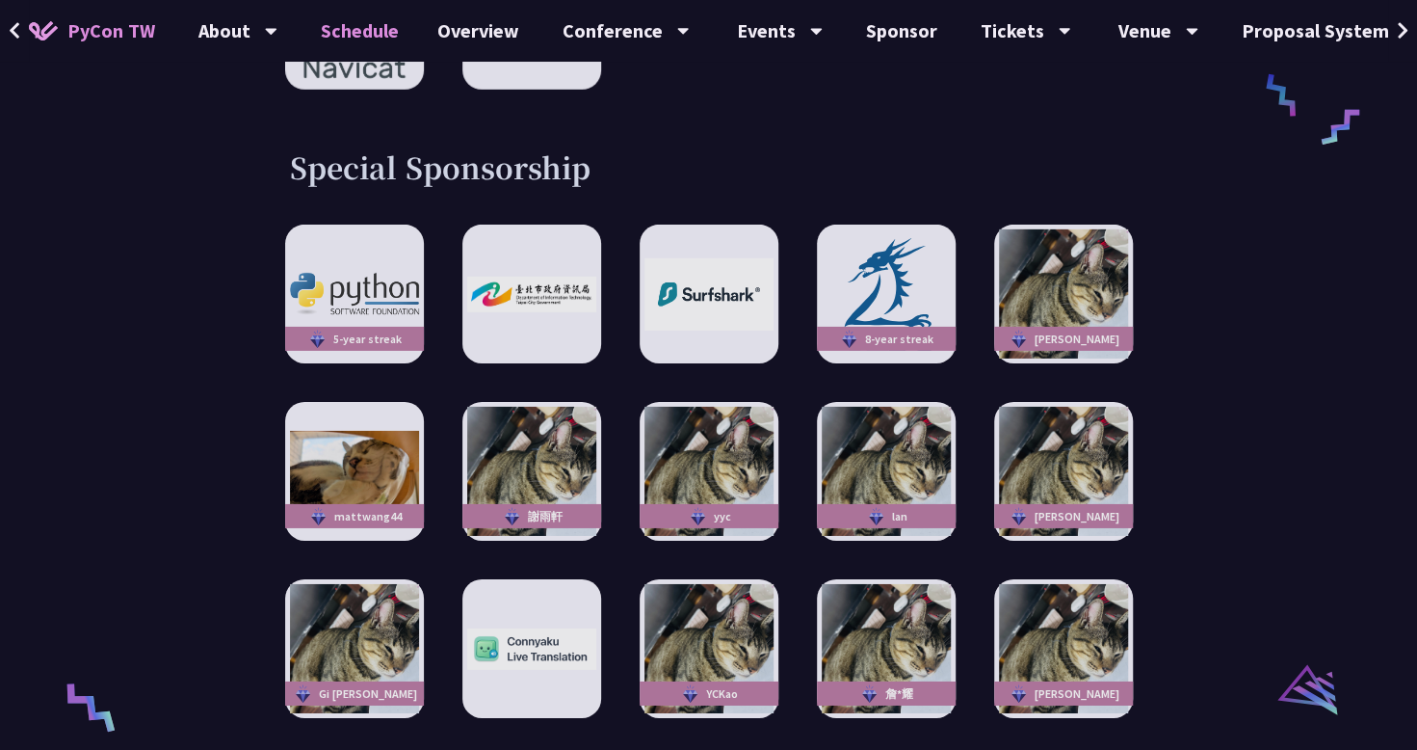  Describe the element at coordinates (709, 515) in the screenshot. I see `div: yyc` at that location.